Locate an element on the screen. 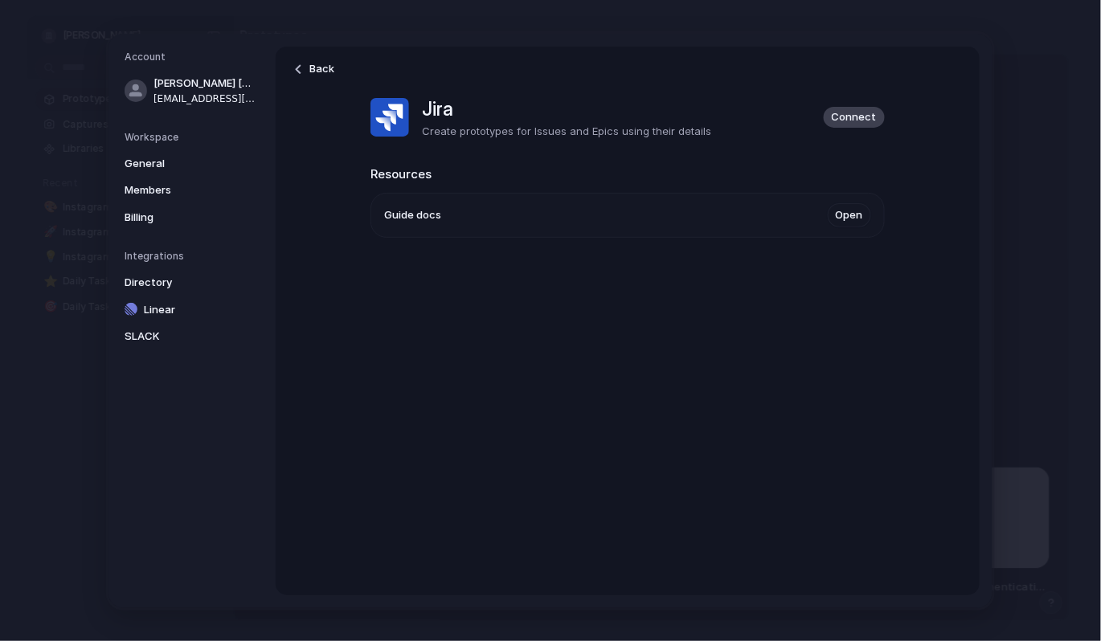 This screenshot has height=641, width=1101. h5: Workspace is located at coordinates (192, 137).